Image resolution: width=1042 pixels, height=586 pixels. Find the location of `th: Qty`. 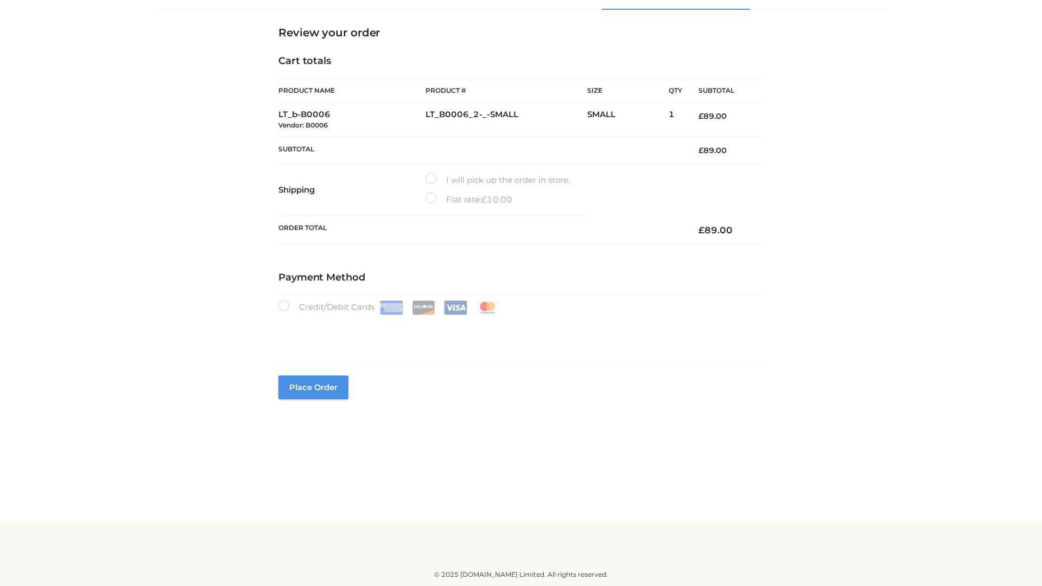

th: Qty is located at coordinates (675, 91).